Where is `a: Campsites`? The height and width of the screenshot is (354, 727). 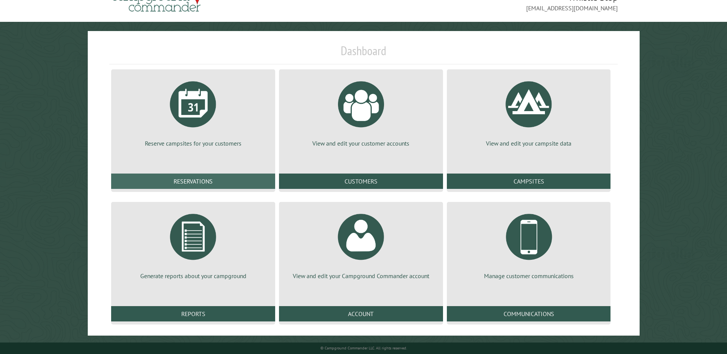
a: Campsites is located at coordinates (529, 181).